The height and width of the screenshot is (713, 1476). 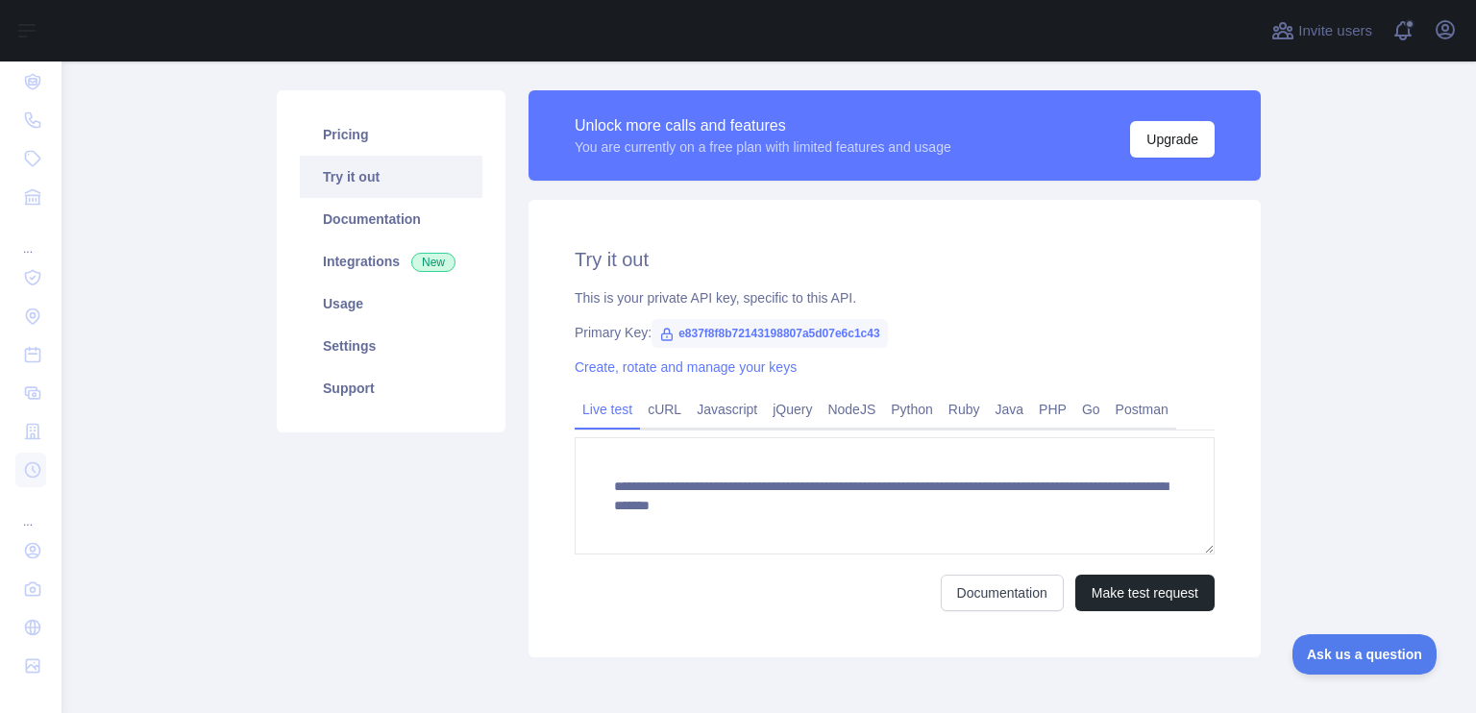 I want to click on div: Primary Key:, so click(x=895, y=333).